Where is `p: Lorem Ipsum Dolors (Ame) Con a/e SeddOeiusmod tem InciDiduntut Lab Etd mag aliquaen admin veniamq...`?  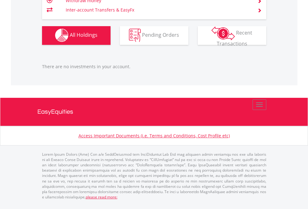
p: Lorem Ipsum Dolors (Ame) Con a/e SeddOeiusmod tem InciDiduntut Lab Etd mag aliquaen admin veniamq... is located at coordinates (154, 176).